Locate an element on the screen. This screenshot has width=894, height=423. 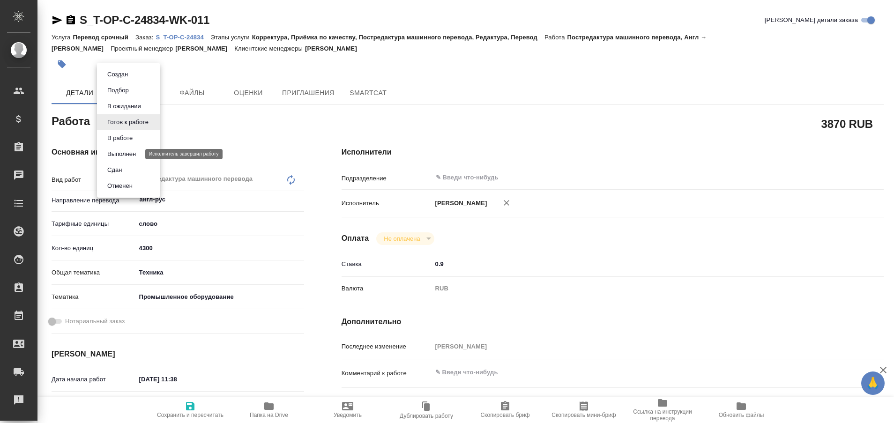
button: Отменен is located at coordinates (120, 186).